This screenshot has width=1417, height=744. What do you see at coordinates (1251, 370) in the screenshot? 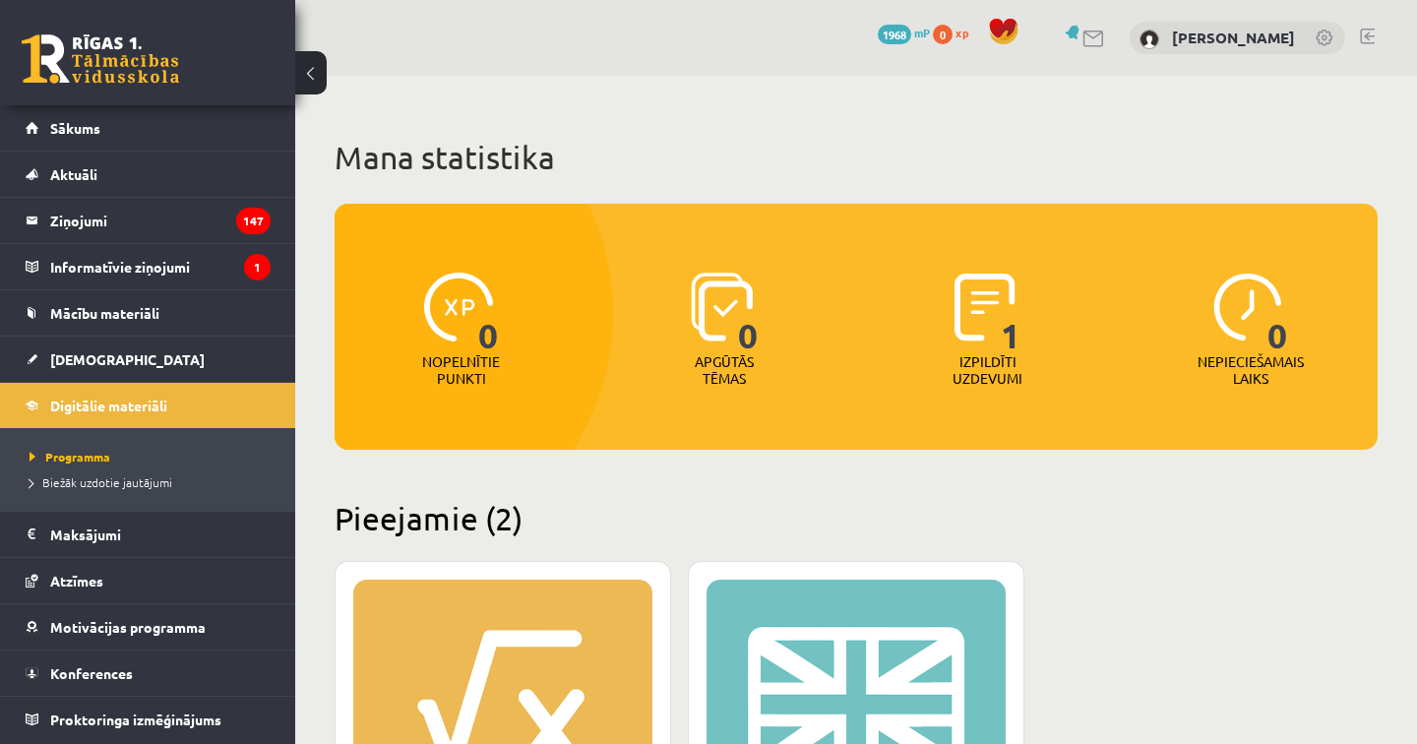
I see `p: Nepieciešamais laiks` at bounding box center [1251, 370].